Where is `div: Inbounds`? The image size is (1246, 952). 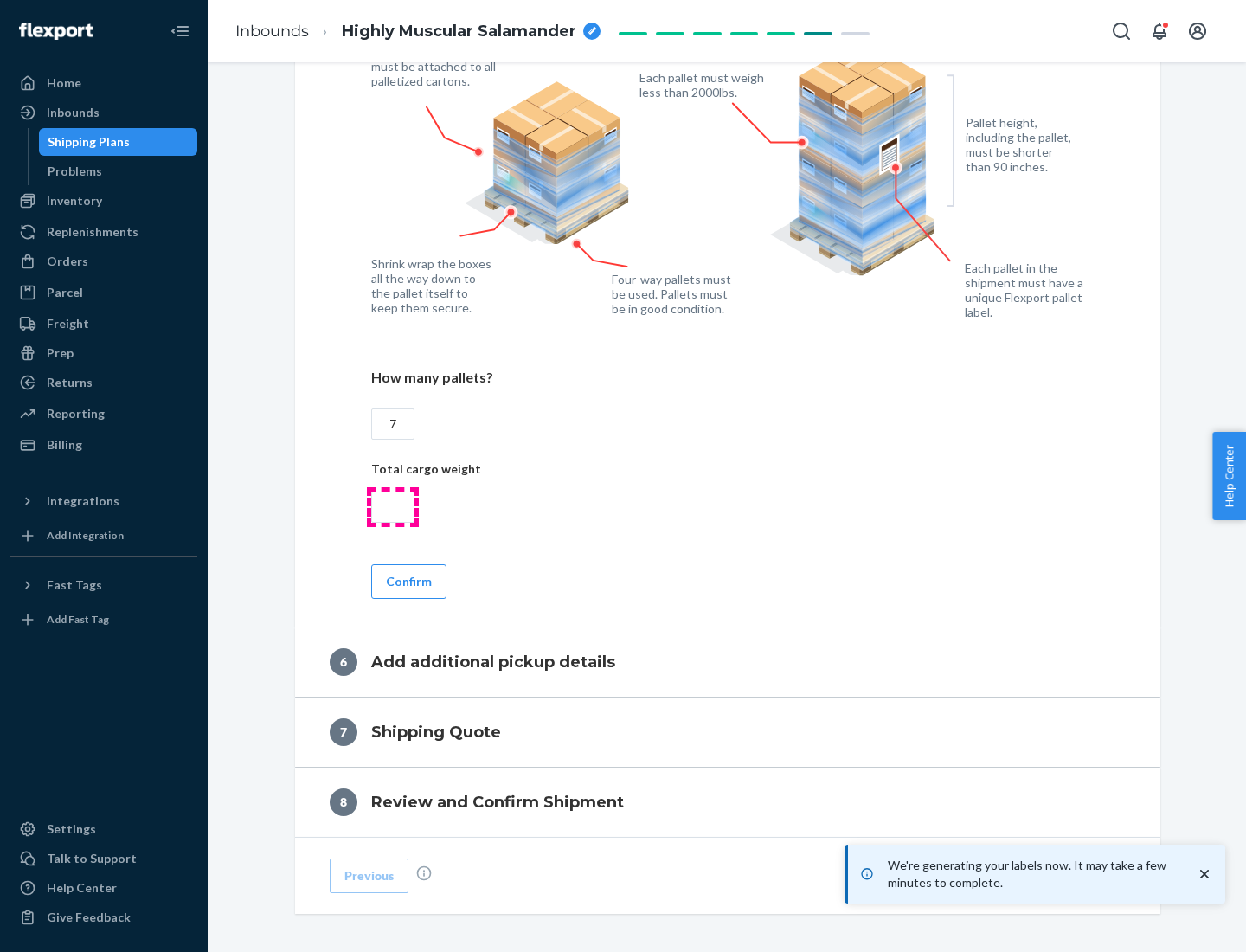
div: Inbounds is located at coordinates (73, 112).